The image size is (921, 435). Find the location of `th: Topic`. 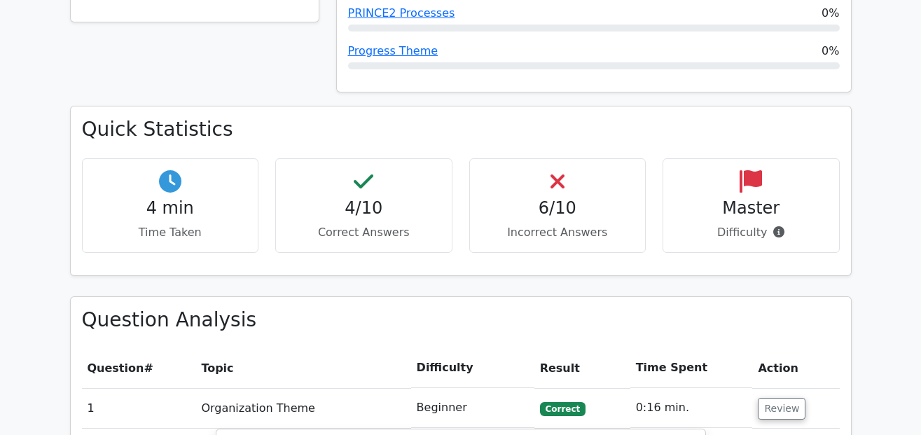

th: Topic is located at coordinates (302, 368).